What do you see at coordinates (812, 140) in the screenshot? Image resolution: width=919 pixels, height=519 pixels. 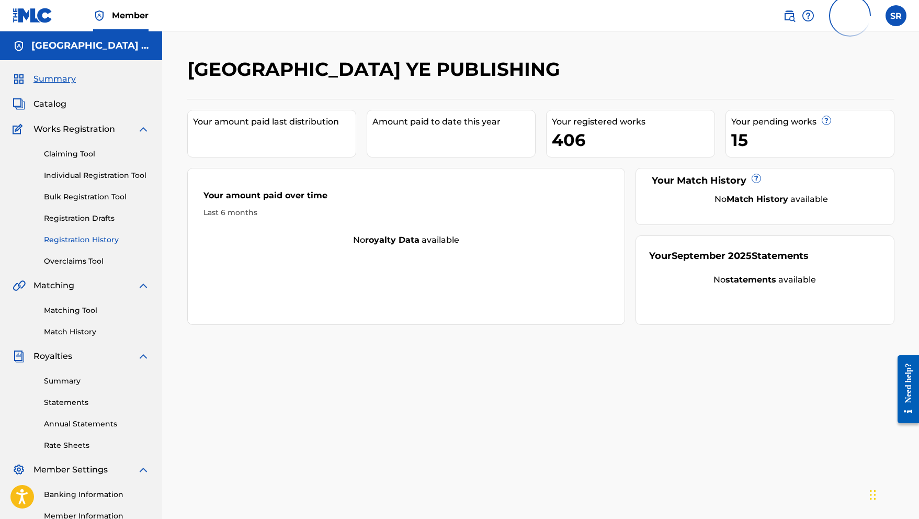 I see `div: 15` at bounding box center [812, 140].